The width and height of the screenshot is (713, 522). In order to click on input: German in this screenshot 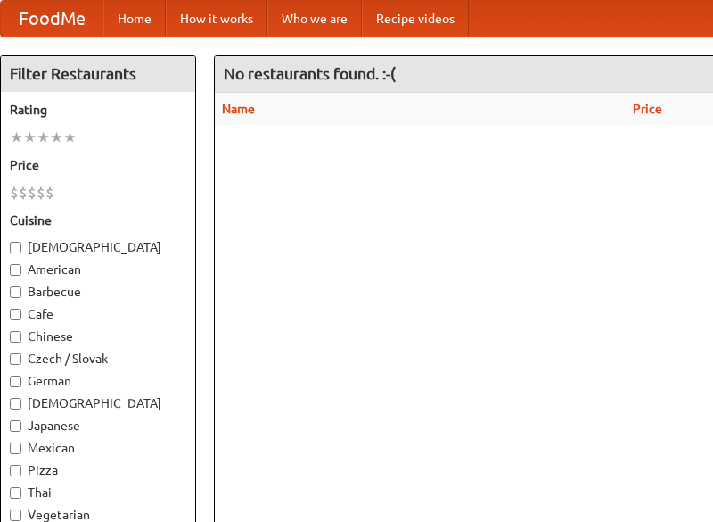, I will do `click(15, 381)`.